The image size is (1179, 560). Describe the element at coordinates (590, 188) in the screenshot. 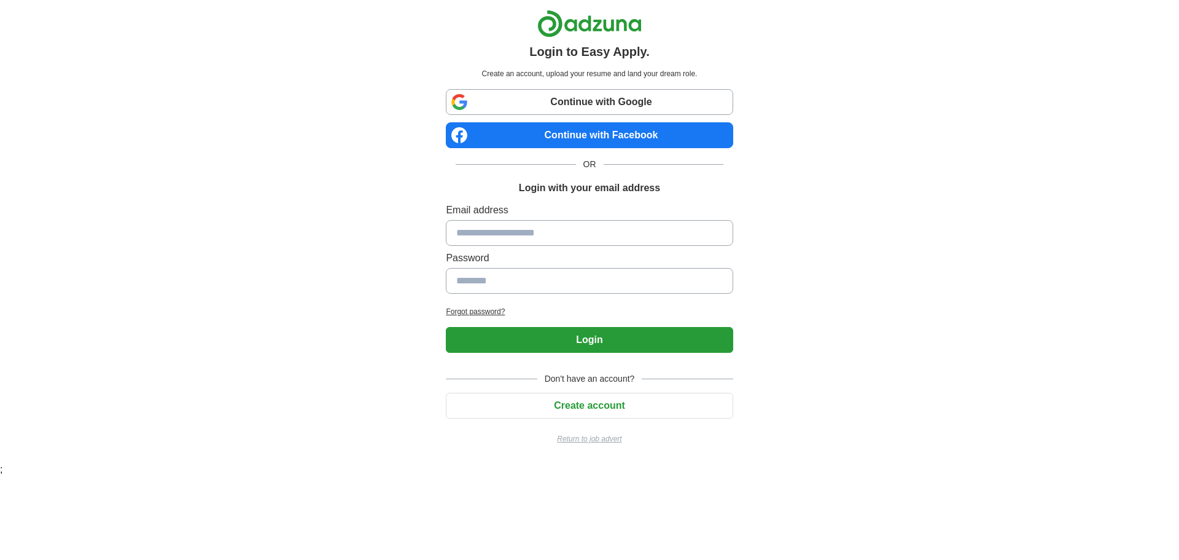

I see `h1: Login with your email address` at that location.